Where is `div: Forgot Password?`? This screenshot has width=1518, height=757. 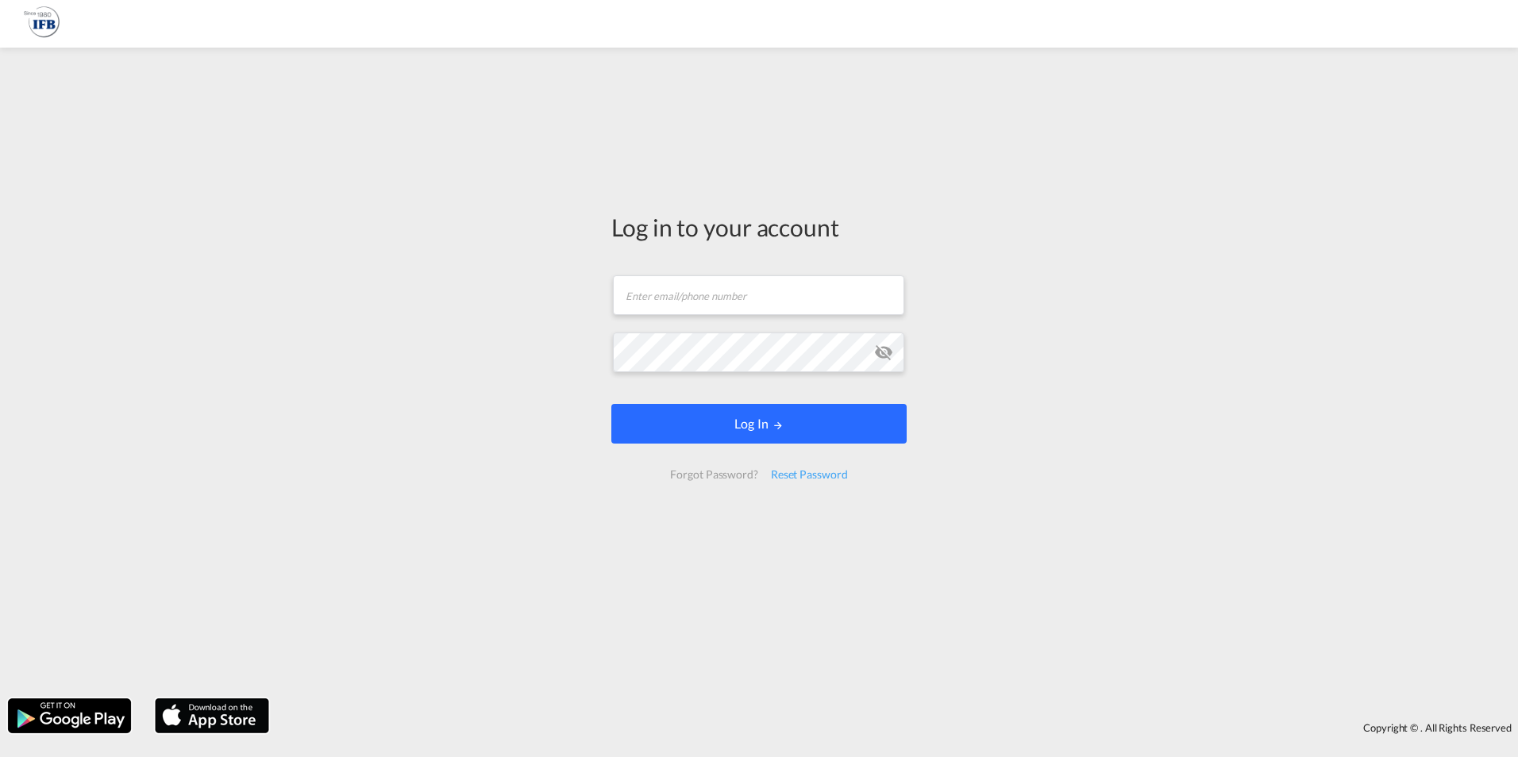
div: Forgot Password? is located at coordinates (714, 475).